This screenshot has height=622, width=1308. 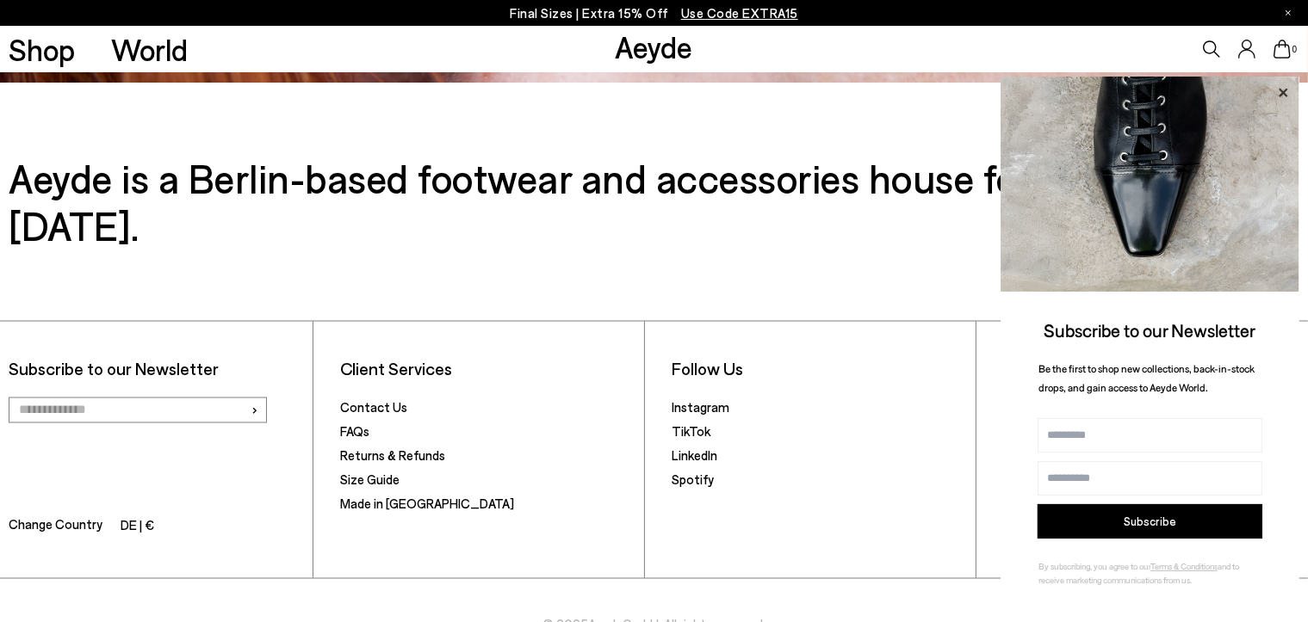 I want to click on a: Shop, so click(x=41, y=49).